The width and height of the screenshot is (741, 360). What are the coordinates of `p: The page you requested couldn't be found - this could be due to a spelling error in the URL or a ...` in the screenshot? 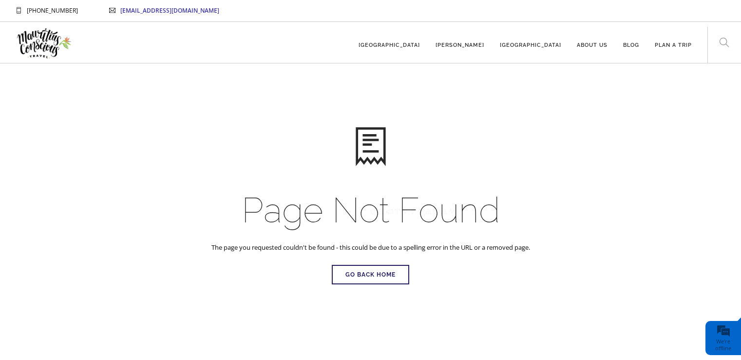 It's located at (370, 247).